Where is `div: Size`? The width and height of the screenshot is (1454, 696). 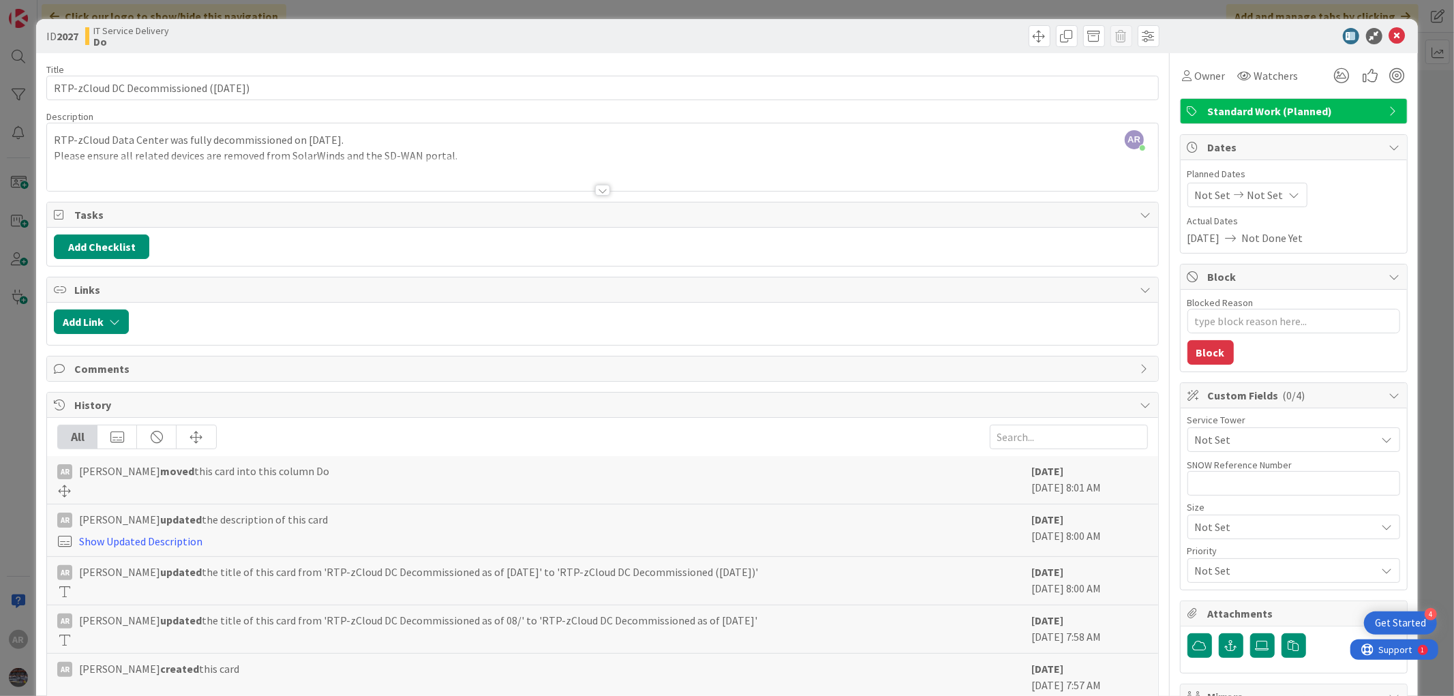
div: Size is located at coordinates (1294, 507).